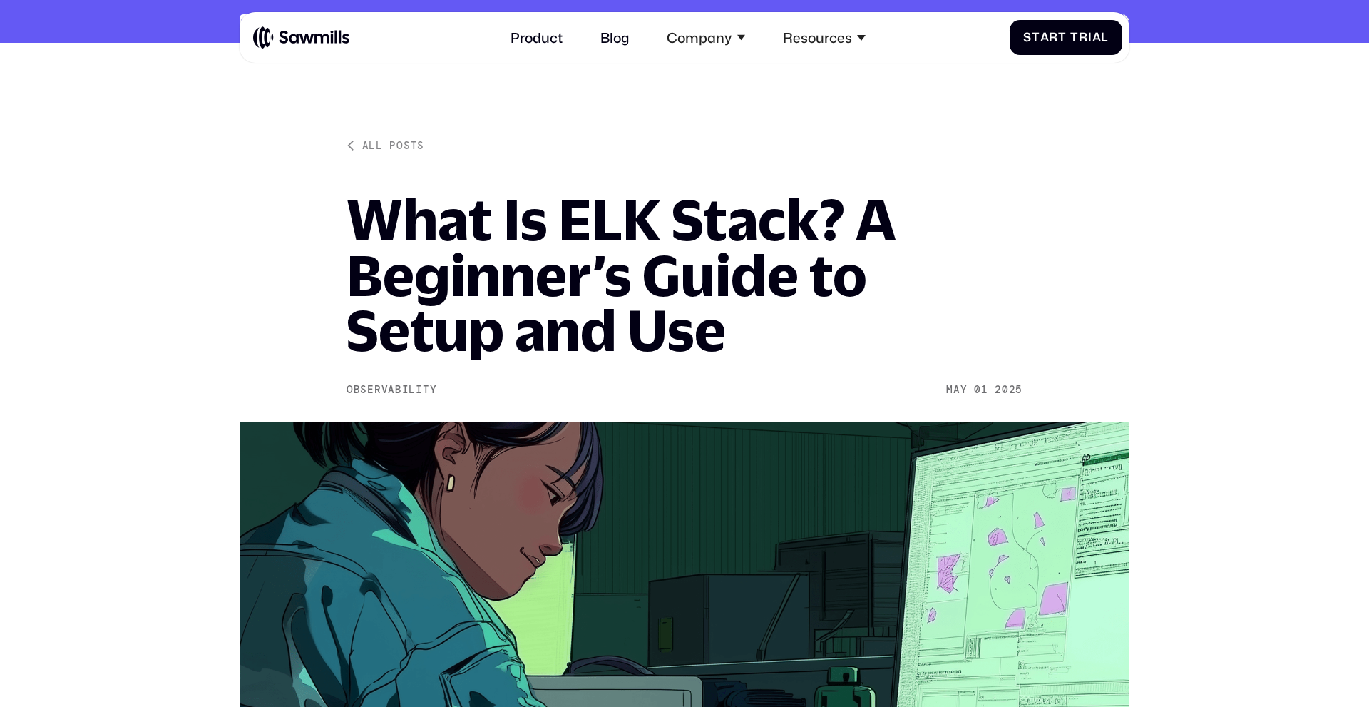  Describe the element at coordinates (1075, 37) in the screenshot. I see `span: T` at that location.